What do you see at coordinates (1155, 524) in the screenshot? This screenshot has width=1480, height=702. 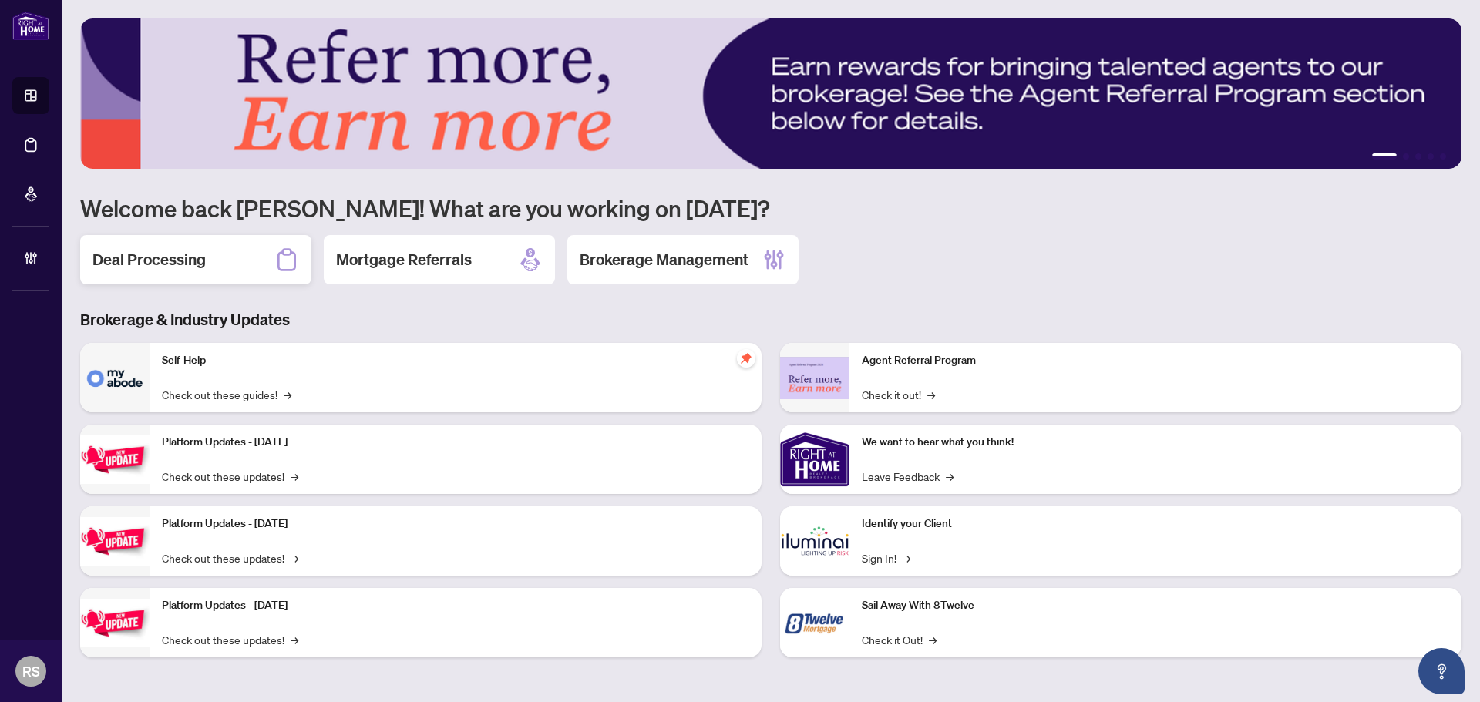 I see `p: Identify your Client` at bounding box center [1155, 524].